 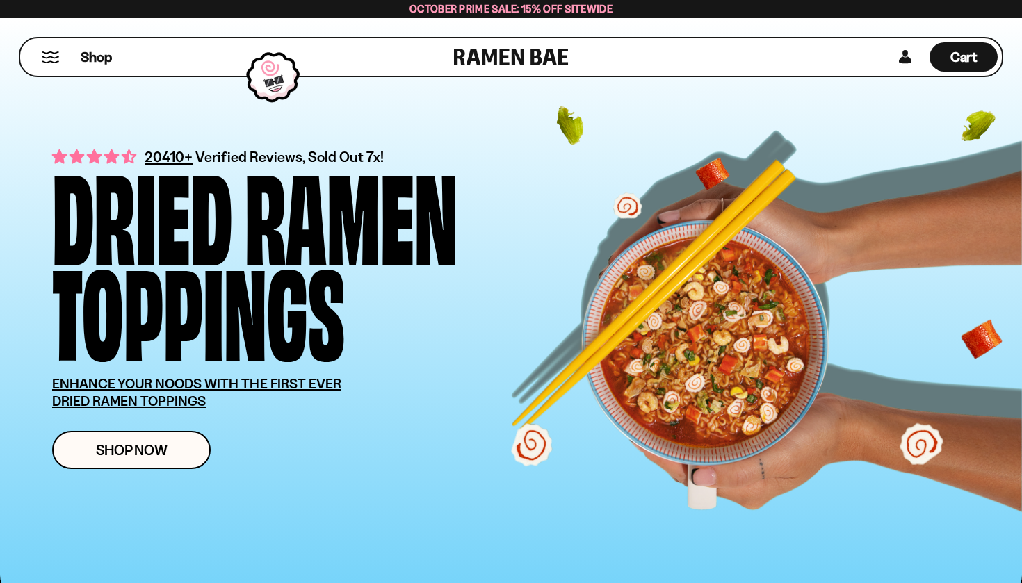 I want to click on span: Shop Now, so click(x=131, y=450).